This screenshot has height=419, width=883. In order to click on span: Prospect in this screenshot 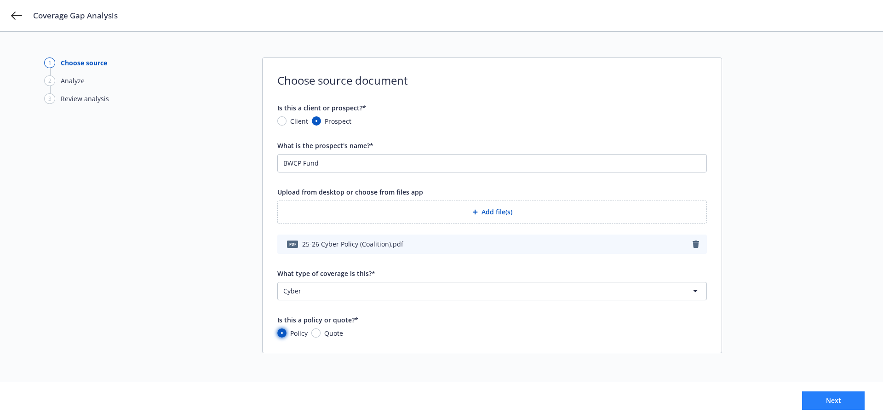, I will do `click(338, 121)`.